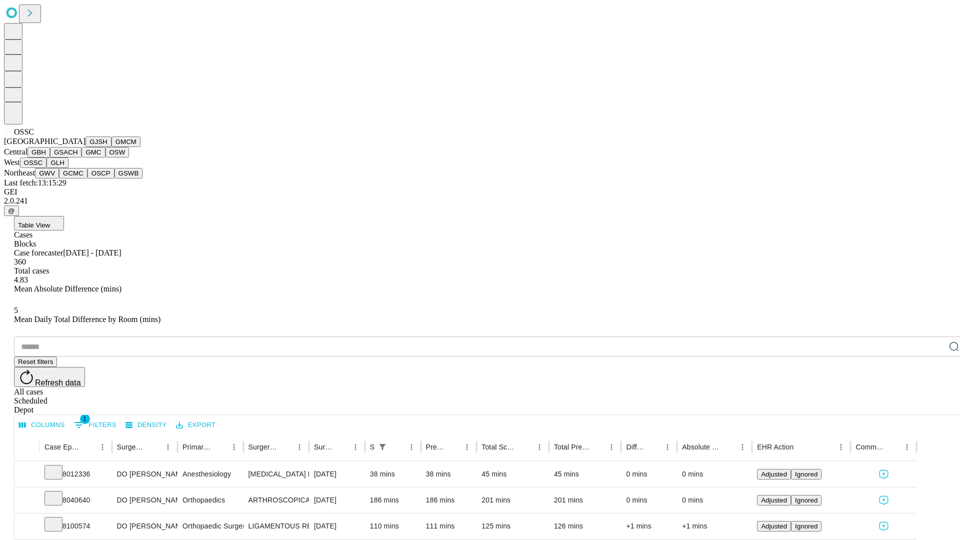  Describe the element at coordinates (19, 172) in the screenshot. I see `span: Northeast` at that location.